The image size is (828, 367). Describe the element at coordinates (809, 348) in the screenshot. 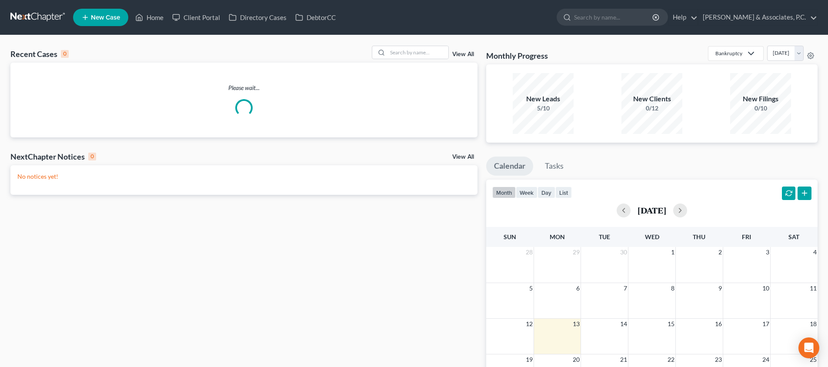

I see `div: Open Intercom Messenger` at that location.